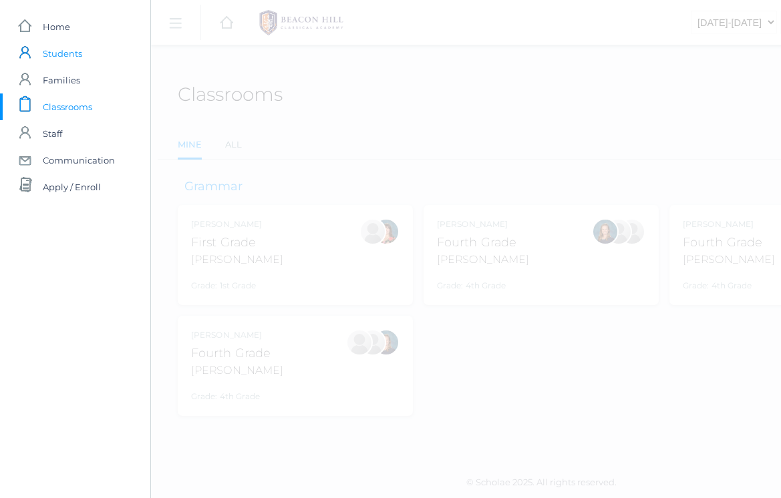  Describe the element at coordinates (61, 80) in the screenshot. I see `span: Families` at that location.